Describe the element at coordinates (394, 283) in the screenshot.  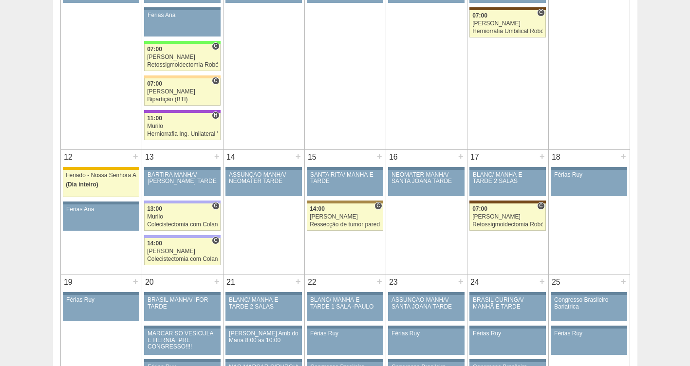
I see `div: 23` at that location.